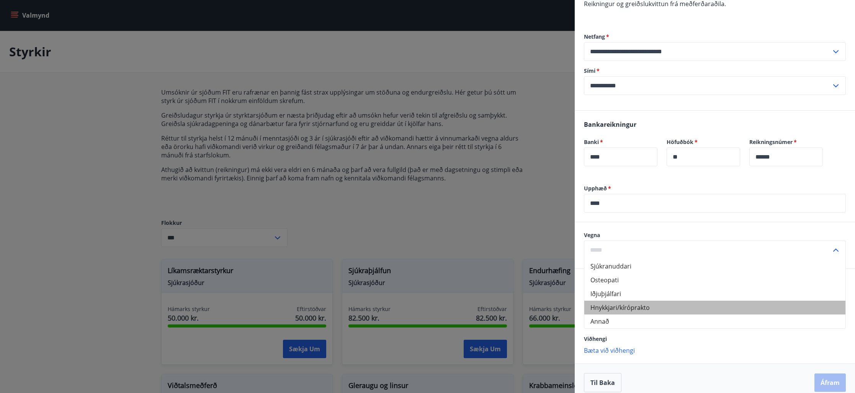 This screenshot has height=393, width=855. What do you see at coordinates (603, 382) in the screenshot?
I see `button: Til baka` at bounding box center [603, 382].